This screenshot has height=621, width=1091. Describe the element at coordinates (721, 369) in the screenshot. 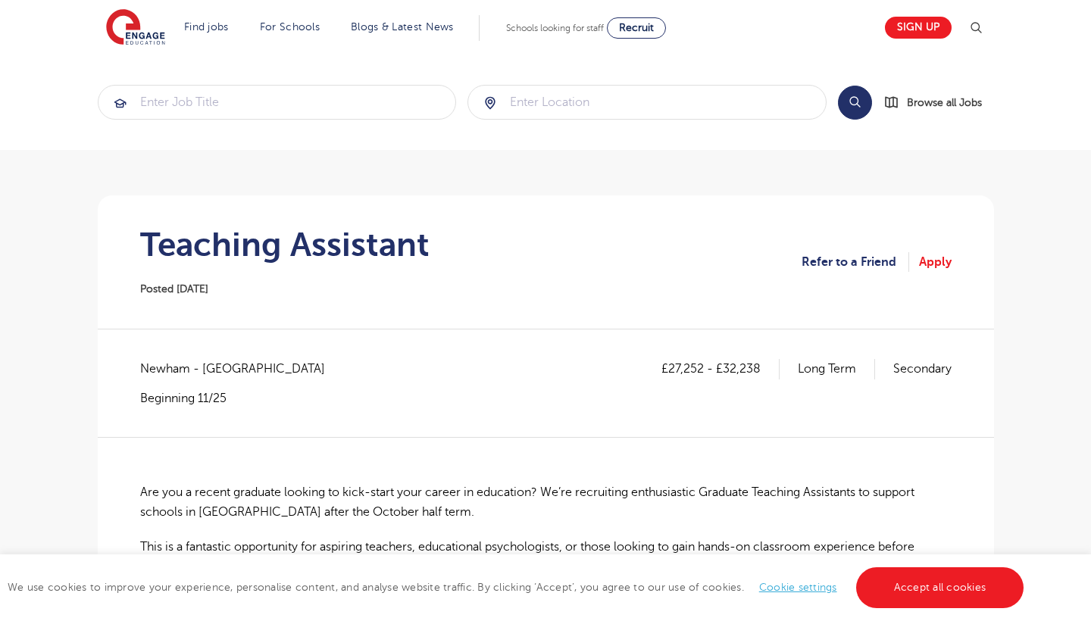

I see `p: £27,252 - £32,238` at that location.